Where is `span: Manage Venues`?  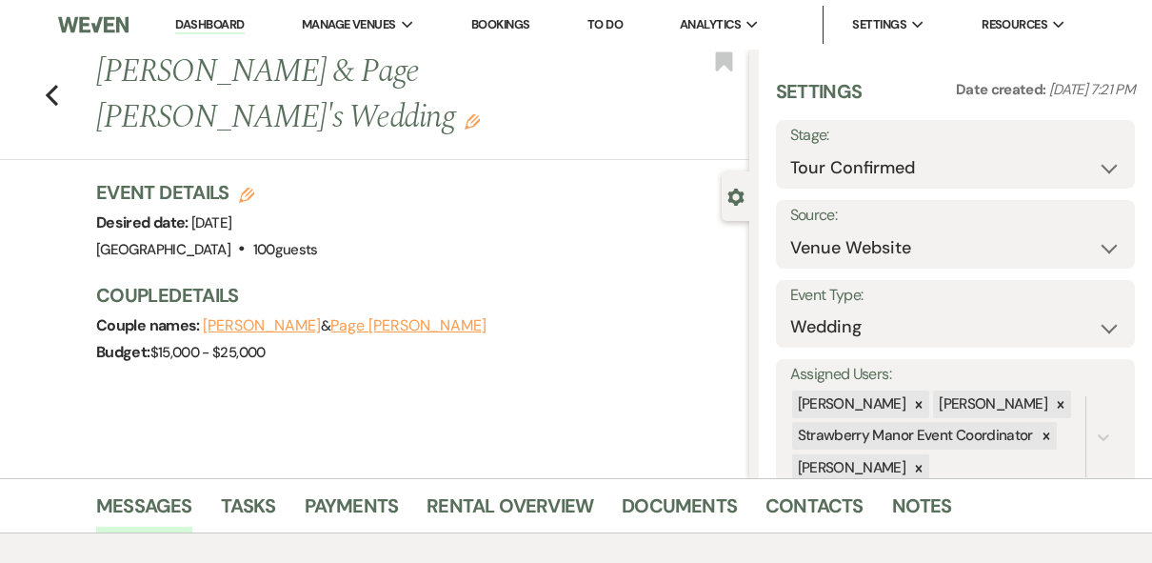 span: Manage Venues is located at coordinates (349, 25).